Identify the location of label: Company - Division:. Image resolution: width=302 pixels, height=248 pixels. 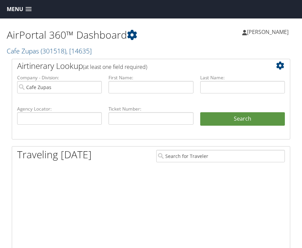
(59, 78).